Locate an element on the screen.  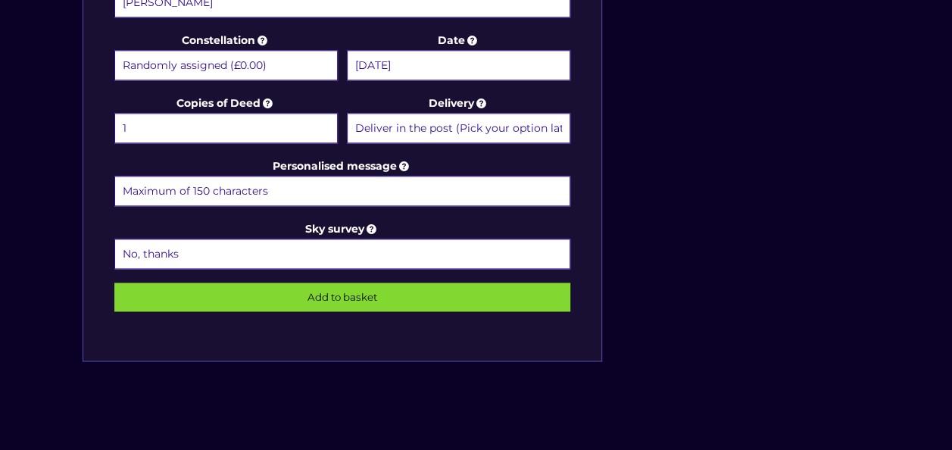
input: Personalised message is located at coordinates (342, 191).